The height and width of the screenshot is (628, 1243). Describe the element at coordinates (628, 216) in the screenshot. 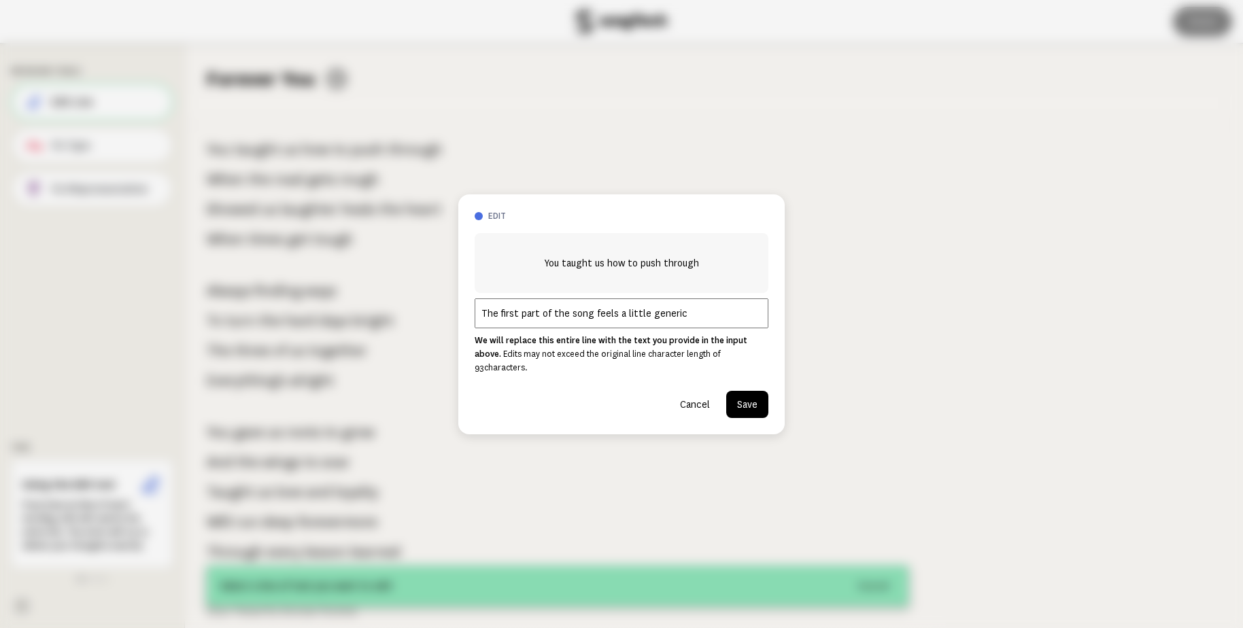

I see `h3: edit` at that location.